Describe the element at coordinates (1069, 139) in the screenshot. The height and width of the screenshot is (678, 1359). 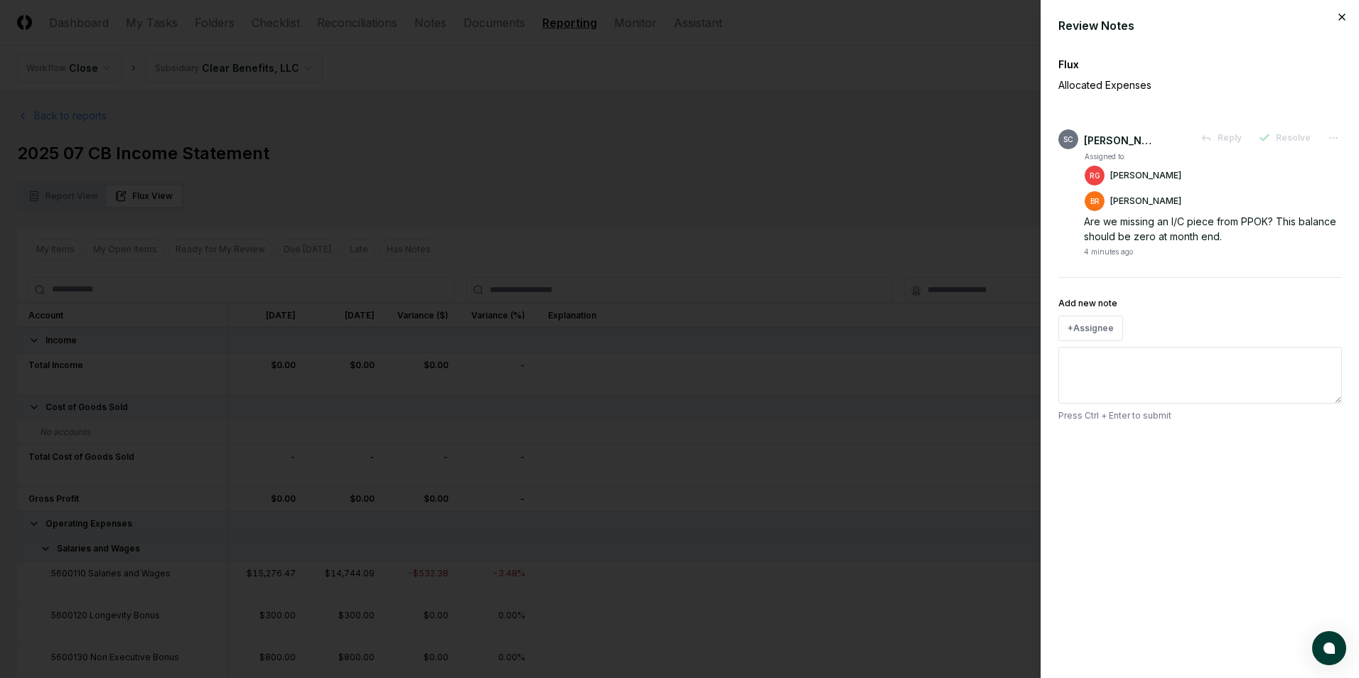
I see `span: SC` at that location.